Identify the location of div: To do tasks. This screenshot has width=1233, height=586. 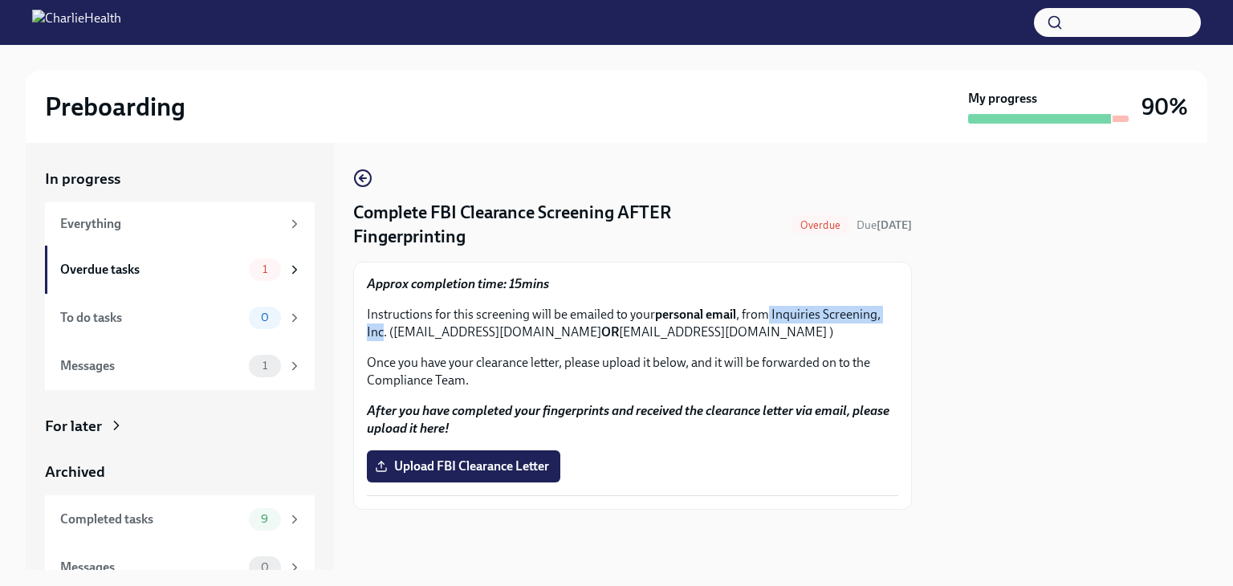
(151, 318).